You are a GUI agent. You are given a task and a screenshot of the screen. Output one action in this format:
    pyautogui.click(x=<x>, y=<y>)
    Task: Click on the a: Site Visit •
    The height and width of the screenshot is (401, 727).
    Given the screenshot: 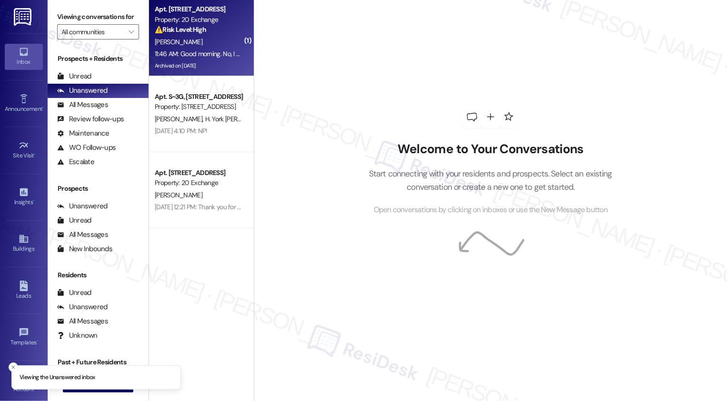 What is the action you would take?
    pyautogui.click(x=24, y=150)
    